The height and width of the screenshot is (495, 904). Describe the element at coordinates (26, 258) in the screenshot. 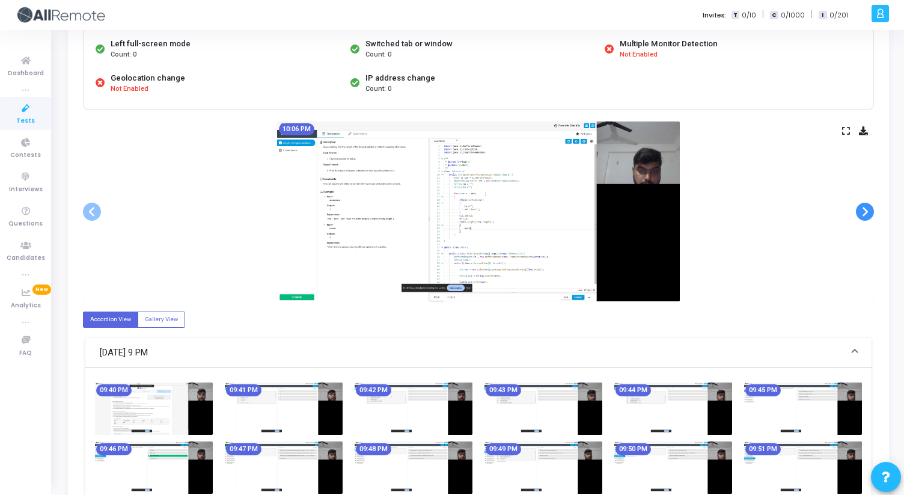

I see `span: Candidates` at that location.